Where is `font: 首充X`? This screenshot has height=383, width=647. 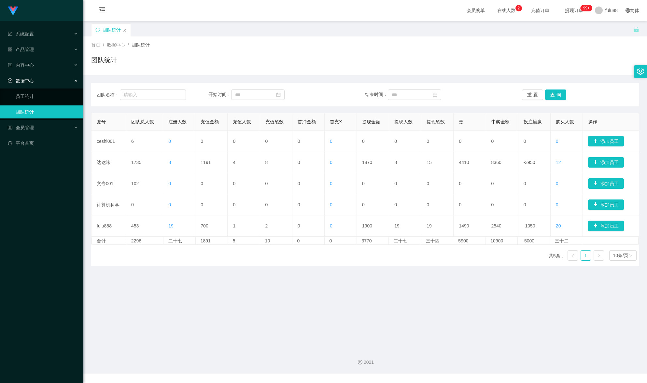
font: 首充X is located at coordinates (336, 122).